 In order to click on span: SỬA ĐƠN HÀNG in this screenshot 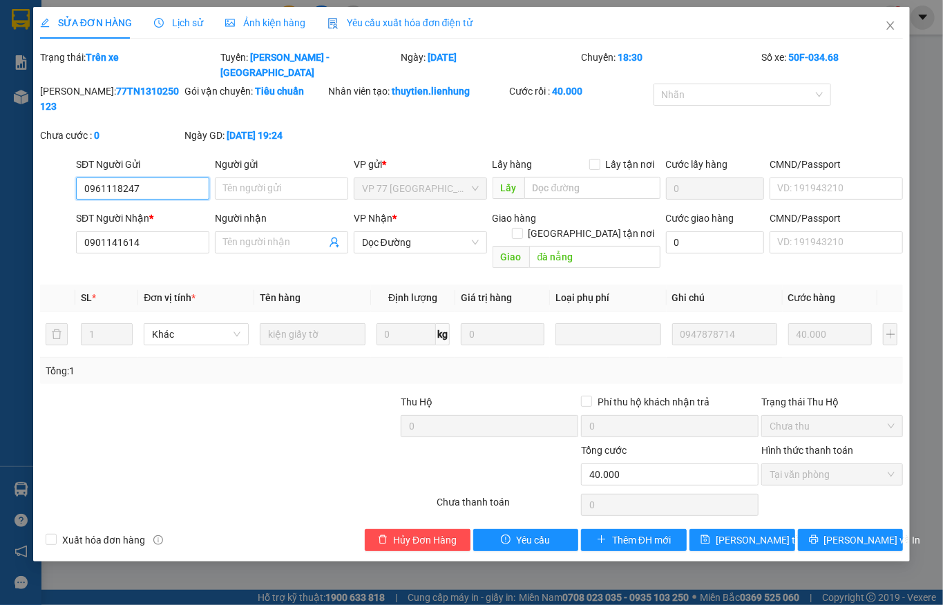, I will do `click(86, 23)`.